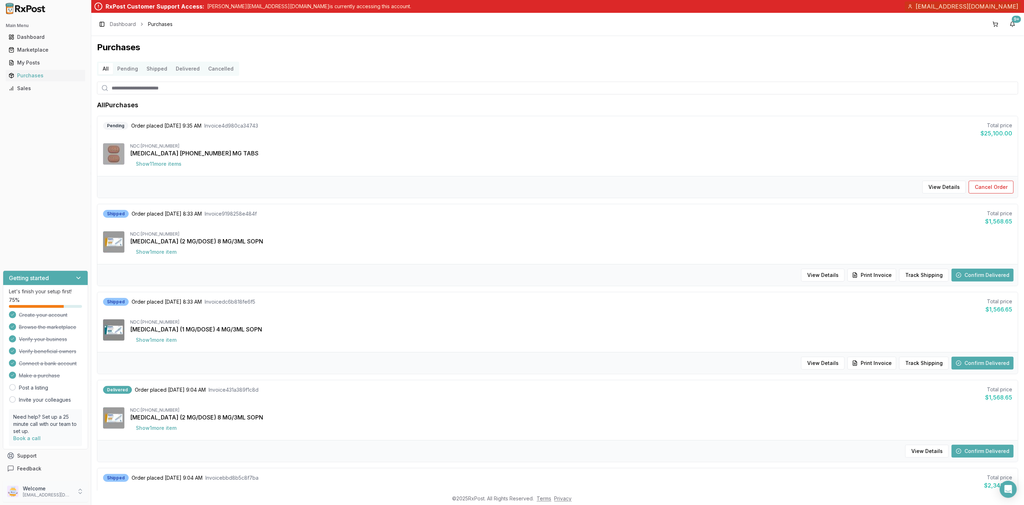 This screenshot has width=1024, height=505. What do you see at coordinates (187, 69) in the screenshot?
I see `a: Delivered` at bounding box center [187, 69].